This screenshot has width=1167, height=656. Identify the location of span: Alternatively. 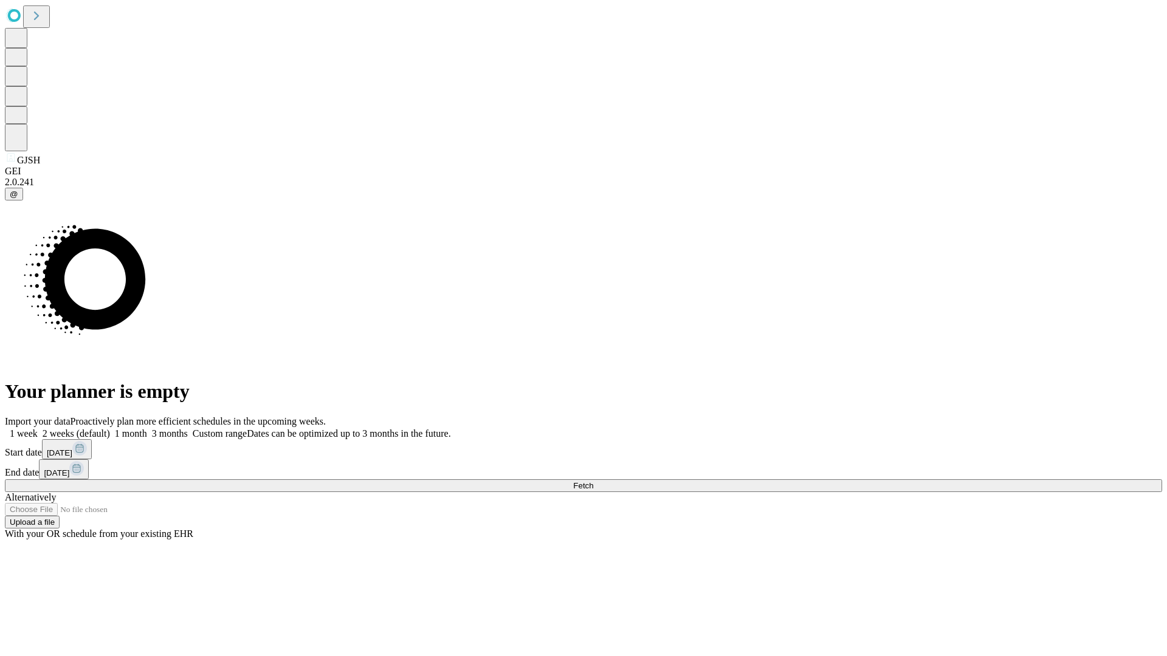
(30, 497).